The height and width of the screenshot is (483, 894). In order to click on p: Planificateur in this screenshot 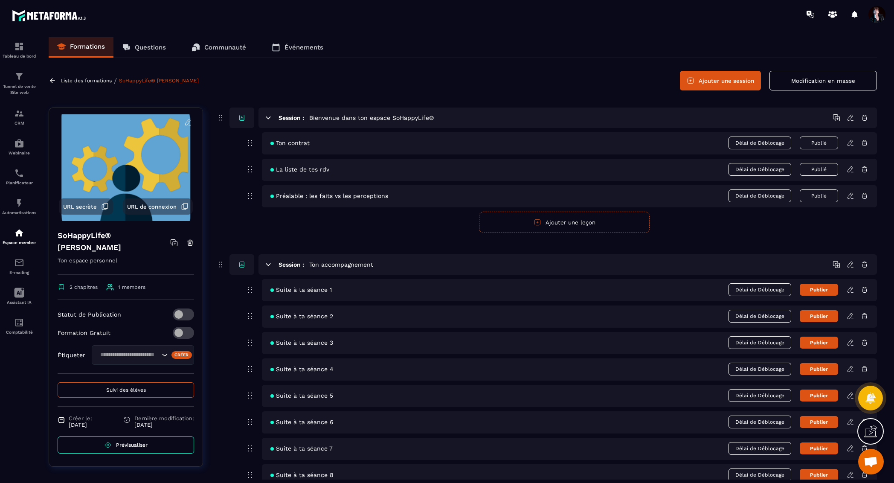, I will do `click(19, 183)`.